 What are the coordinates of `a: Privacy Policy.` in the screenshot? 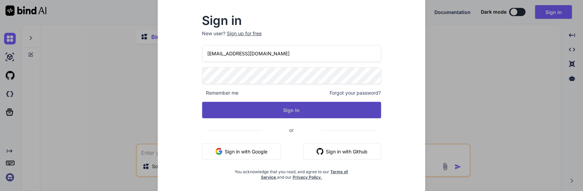 It's located at (307, 177).